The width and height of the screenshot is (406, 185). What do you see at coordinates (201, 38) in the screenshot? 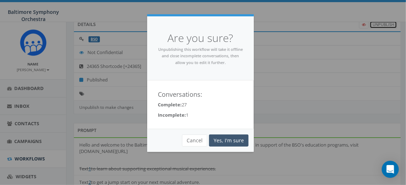
I see `h4: Are you sure?` at bounding box center [201, 38].